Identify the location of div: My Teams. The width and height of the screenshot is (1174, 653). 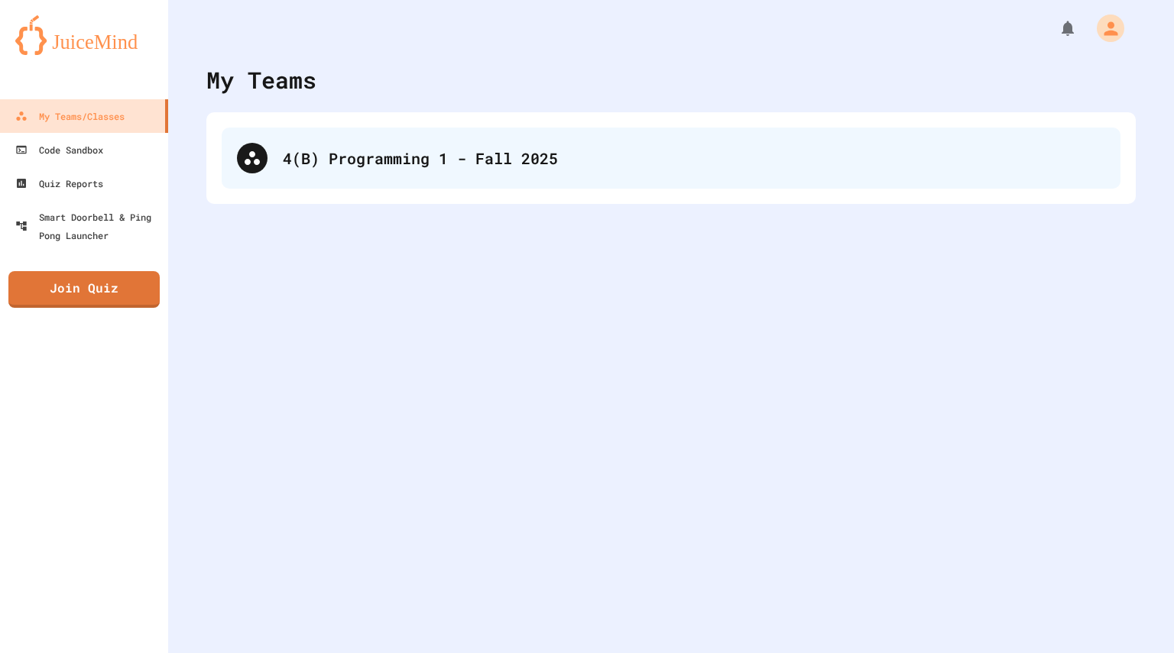
(261, 79).